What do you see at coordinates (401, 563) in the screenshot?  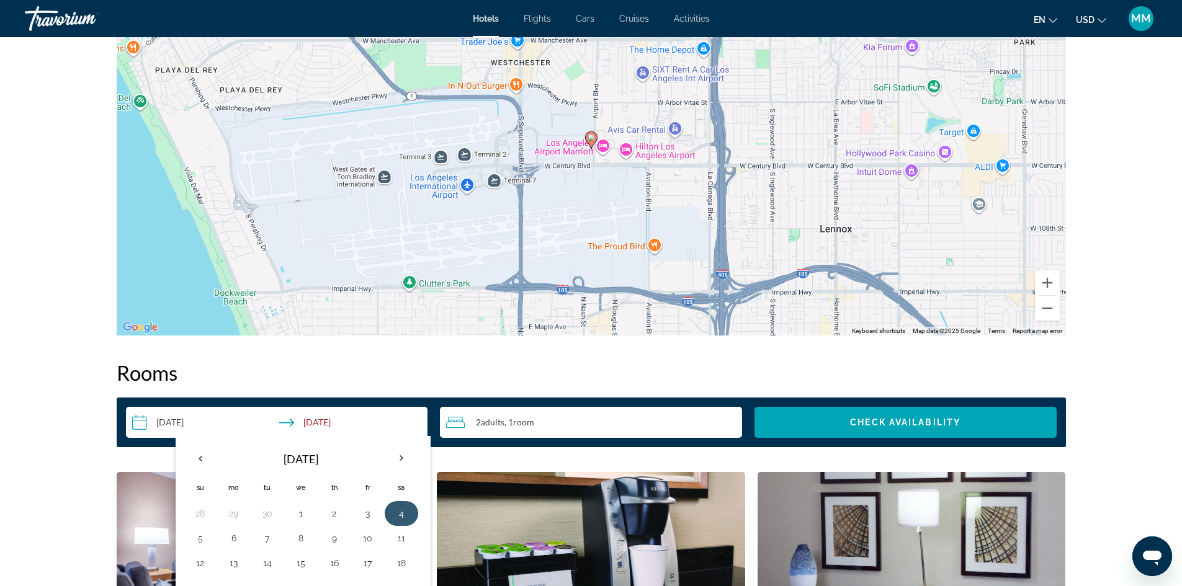 I see `button: Day 18` at bounding box center [401, 563].